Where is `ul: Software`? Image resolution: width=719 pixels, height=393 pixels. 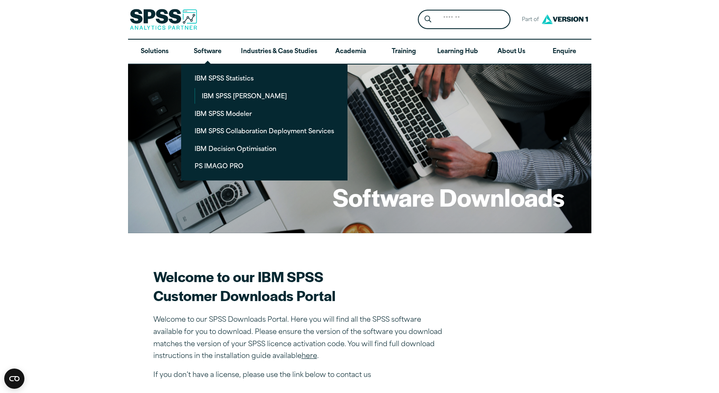 ul: Software is located at coordinates (264, 122).